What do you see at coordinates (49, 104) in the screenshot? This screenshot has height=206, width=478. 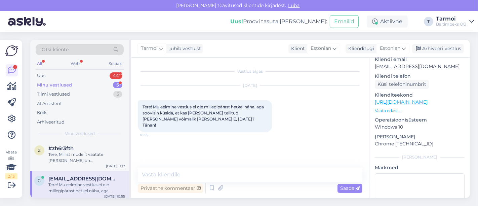 I see `div: AI Assistent` at bounding box center [49, 104].